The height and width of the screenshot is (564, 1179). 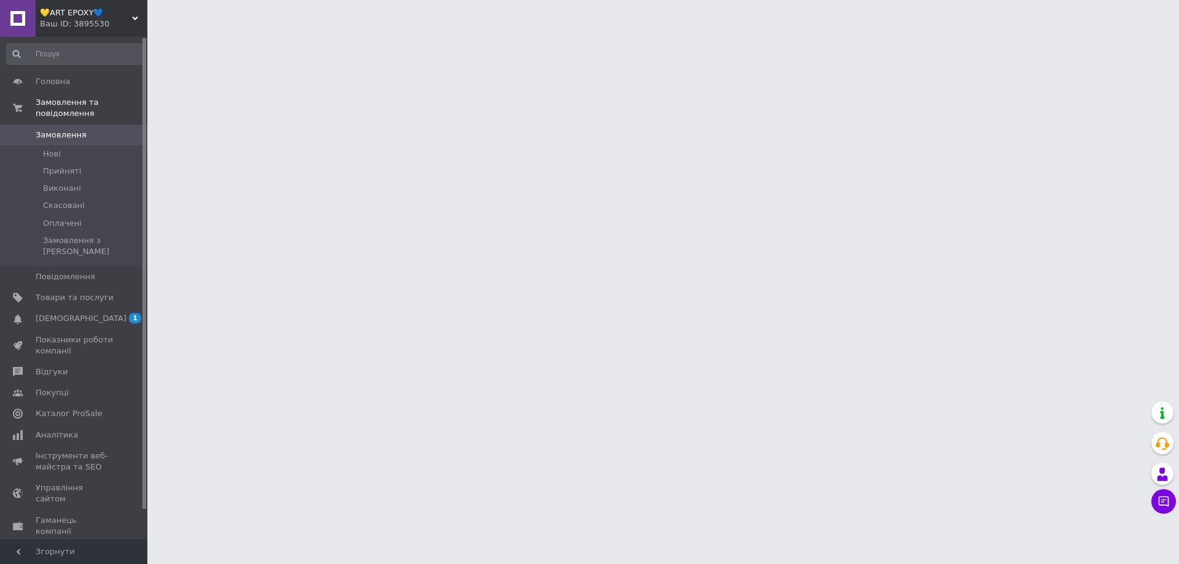 What do you see at coordinates (64, 206) in the screenshot?
I see `span: Скасовані` at bounding box center [64, 206].